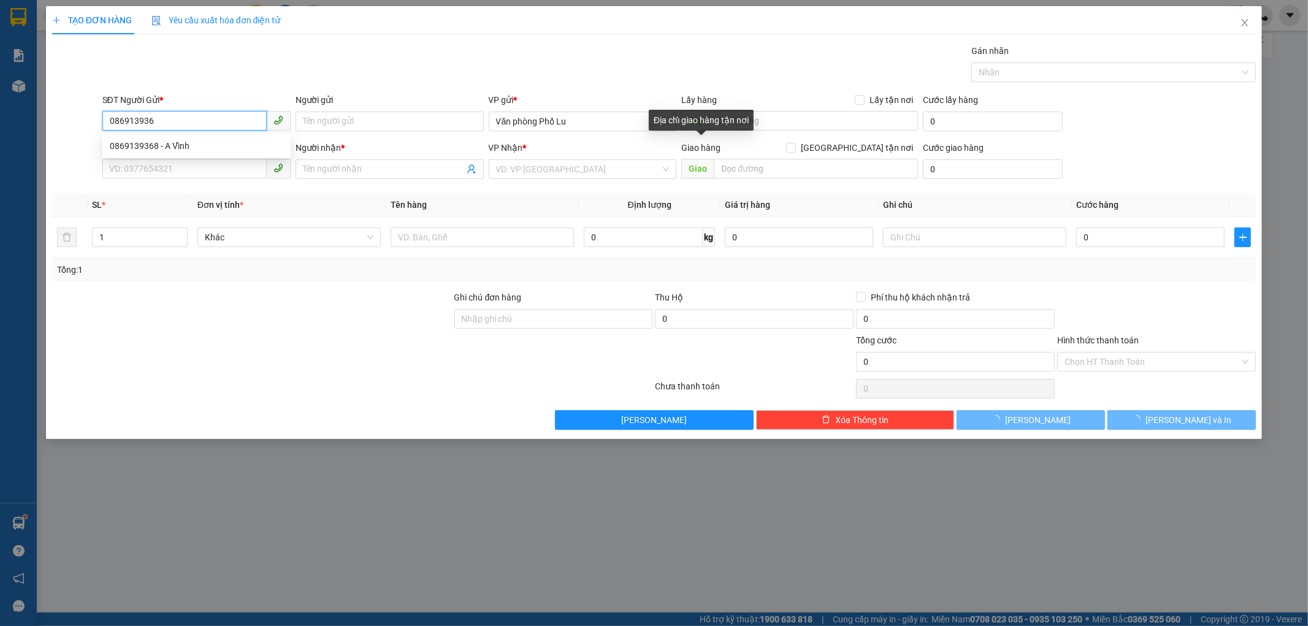  Describe the element at coordinates (554, 319) in the screenshot. I see `input: Ghi chú đơn hàng` at that location.